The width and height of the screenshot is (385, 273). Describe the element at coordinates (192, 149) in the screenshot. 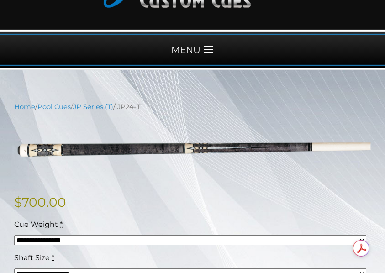

I see `img: jp24-T.png` at that location.